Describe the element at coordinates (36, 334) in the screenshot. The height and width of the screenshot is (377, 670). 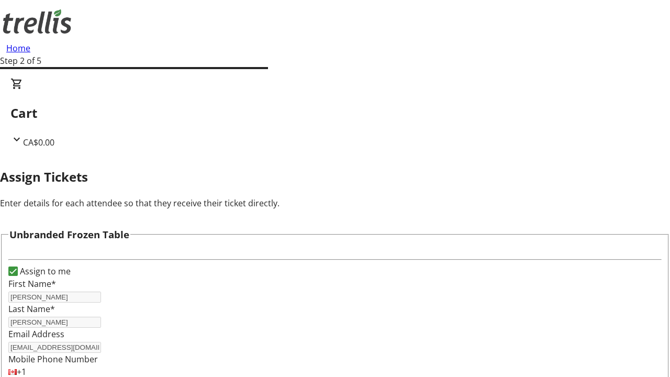
I see `label: Email Address` at that location.